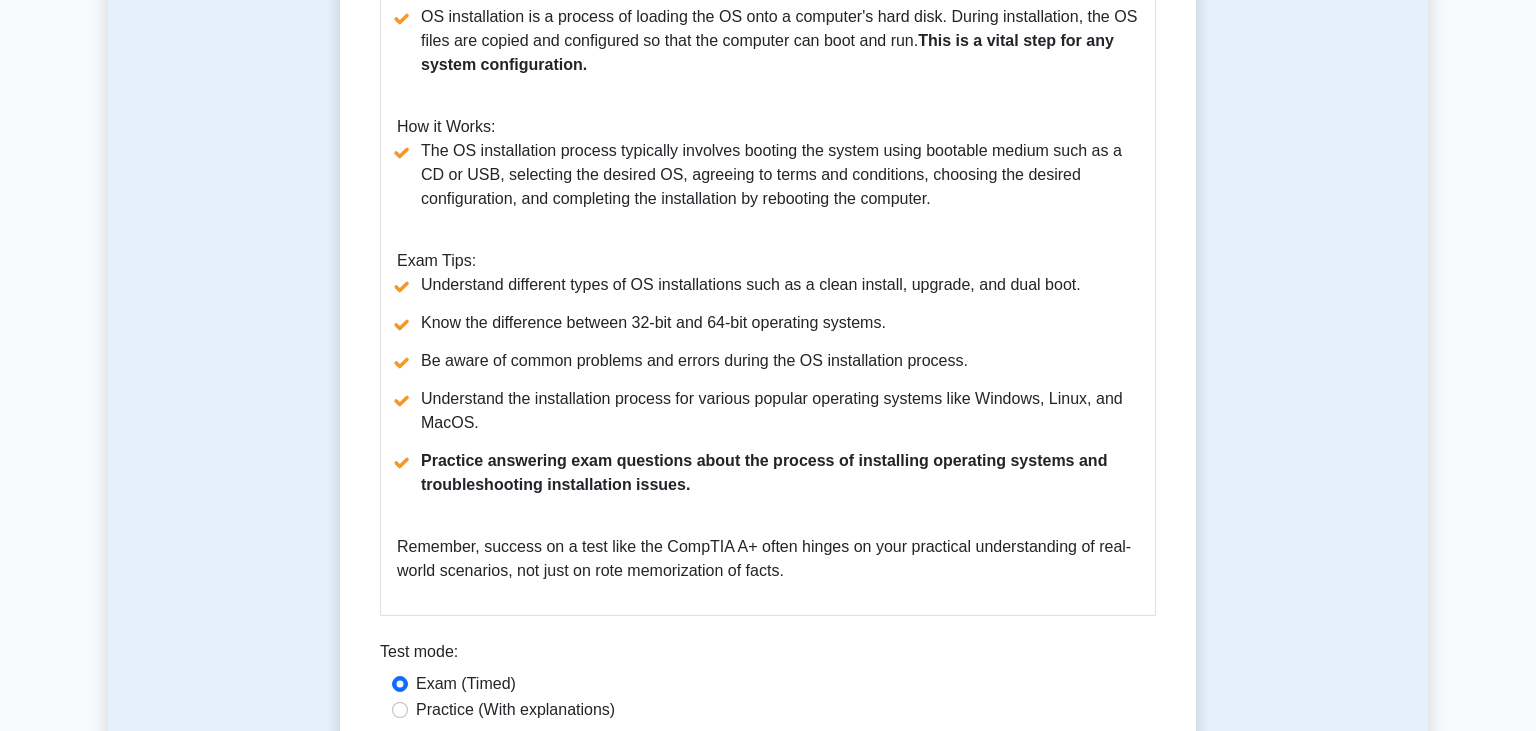  I want to click on li: Understand the installation process for various popular operating systems like Windows, Linux, an..., so click(768, 411).